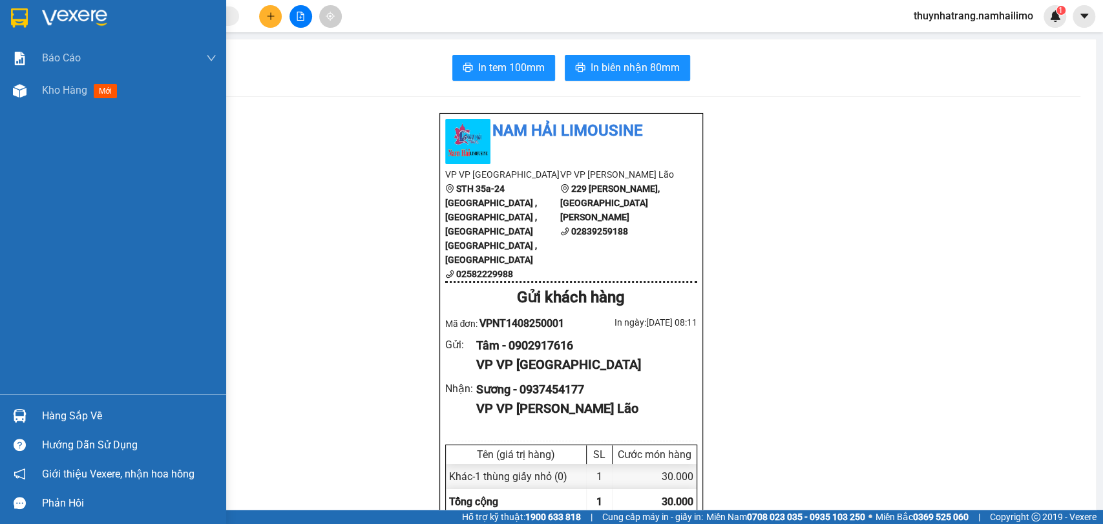 Image resolution: width=1103 pixels, height=524 pixels. Describe the element at coordinates (521, 517) in the screenshot. I see `span: Hỗ trợ kỹ thuật:` at that location.